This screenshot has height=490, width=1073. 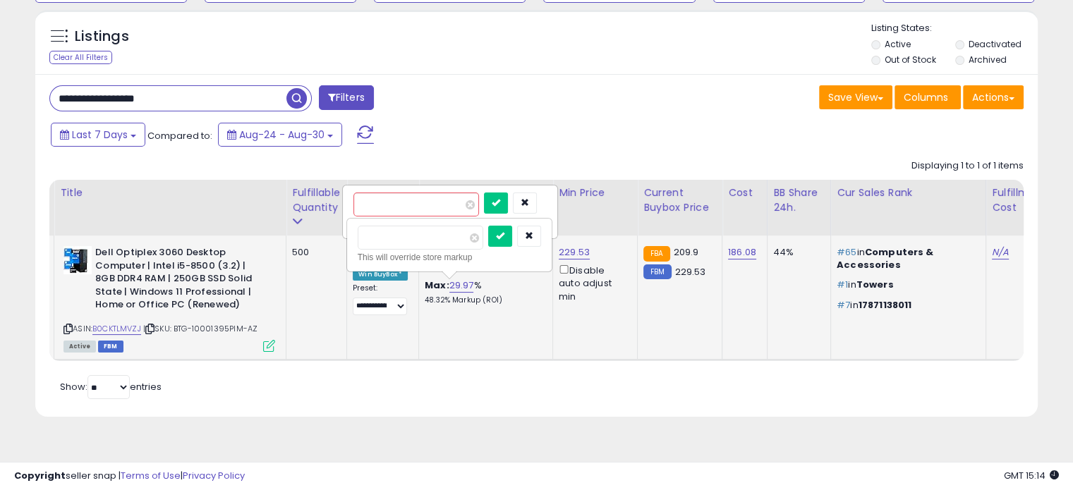 I want to click on span: #7, so click(x=843, y=305).